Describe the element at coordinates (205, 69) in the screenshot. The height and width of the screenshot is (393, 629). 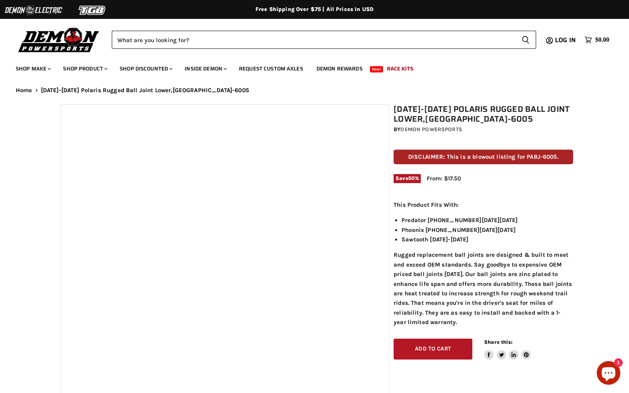
I see `a: Inside Demon` at that location.